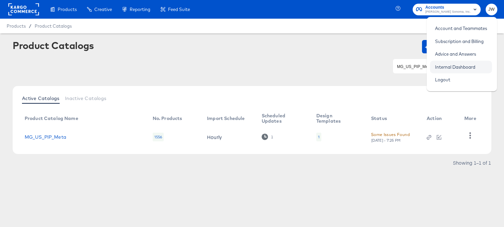 This screenshot has width=504, height=227. What do you see at coordinates (440, 119) in the screenshot?
I see `th: Action` at bounding box center [440, 119].